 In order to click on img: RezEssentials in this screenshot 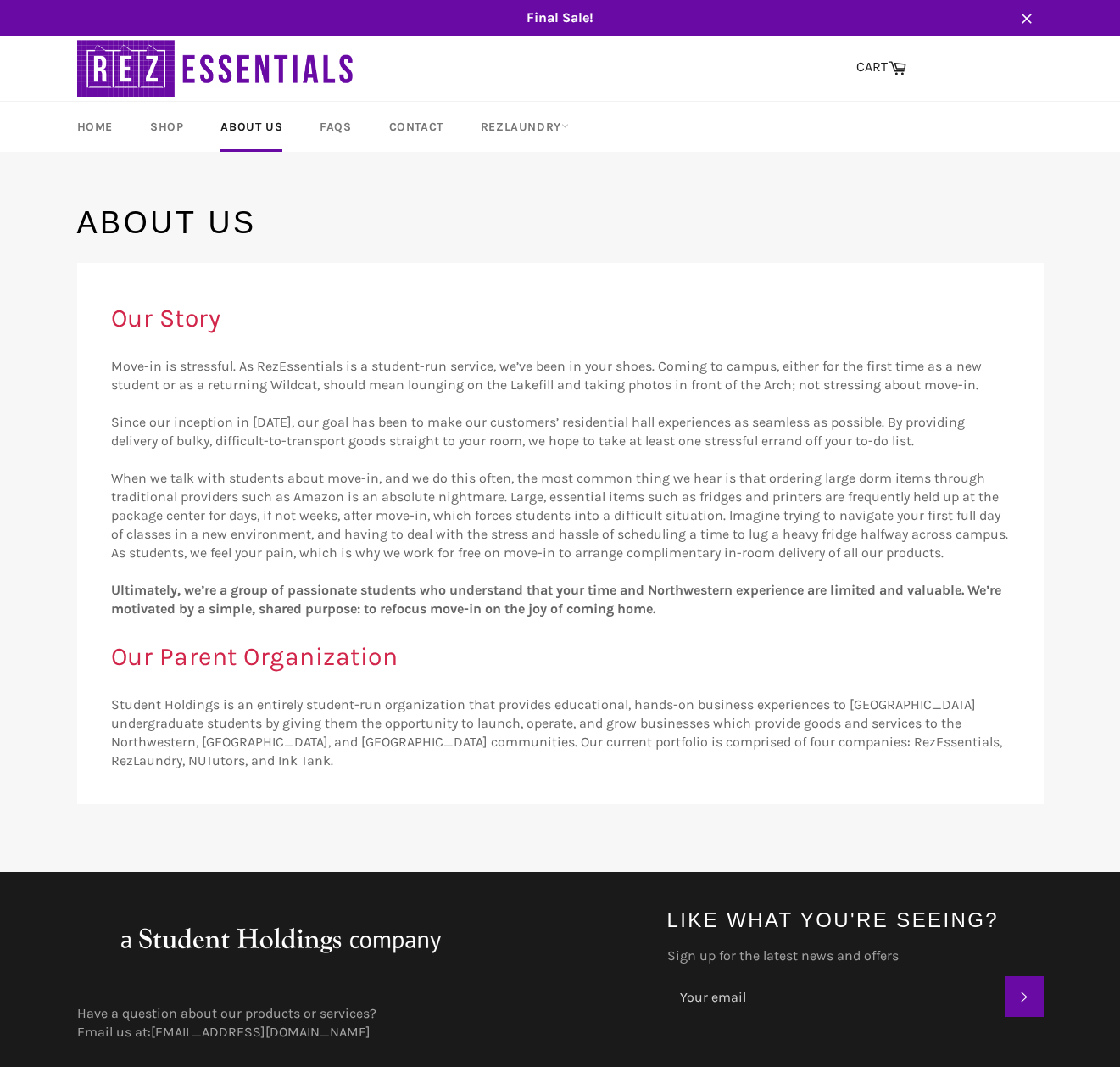, I will do `click(217, 68)`.